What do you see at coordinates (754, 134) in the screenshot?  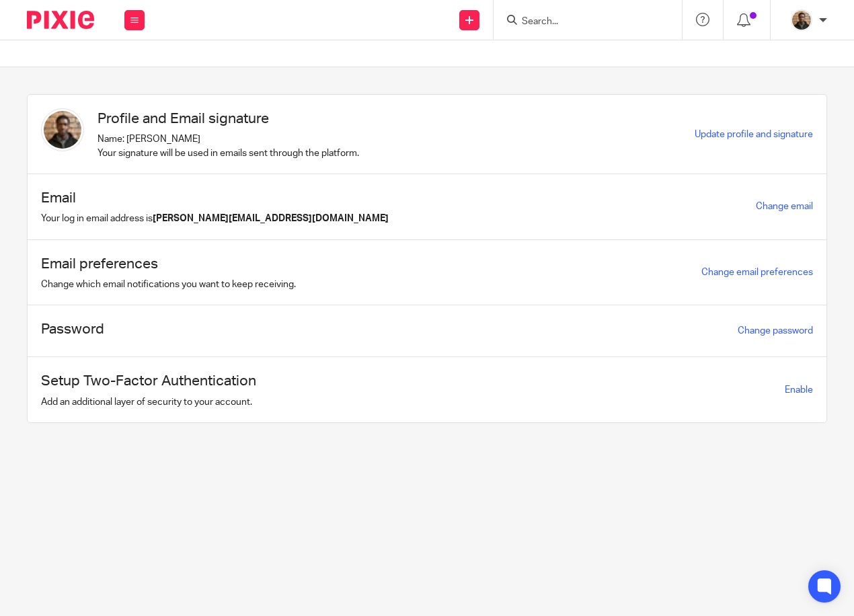 I see `span: Update profile and signature` at bounding box center [754, 134].